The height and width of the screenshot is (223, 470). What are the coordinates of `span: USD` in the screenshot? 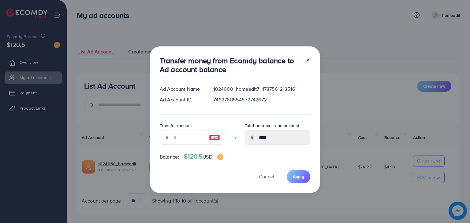 It's located at (207, 157).